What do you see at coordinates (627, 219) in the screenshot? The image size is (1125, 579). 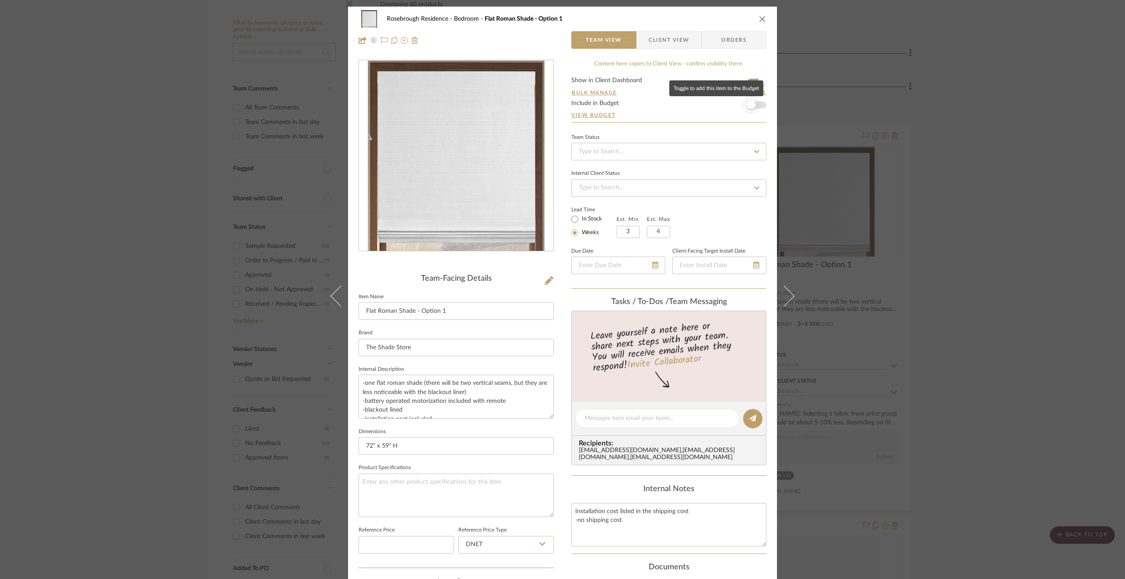 I see `label: Est. Min` at bounding box center [627, 219].